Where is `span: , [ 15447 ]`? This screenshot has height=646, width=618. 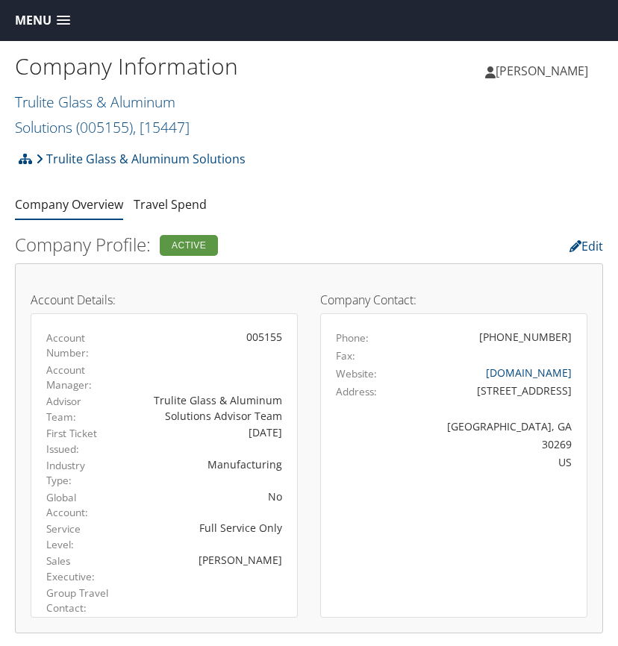 span: , [ 15447 ] is located at coordinates (161, 127).